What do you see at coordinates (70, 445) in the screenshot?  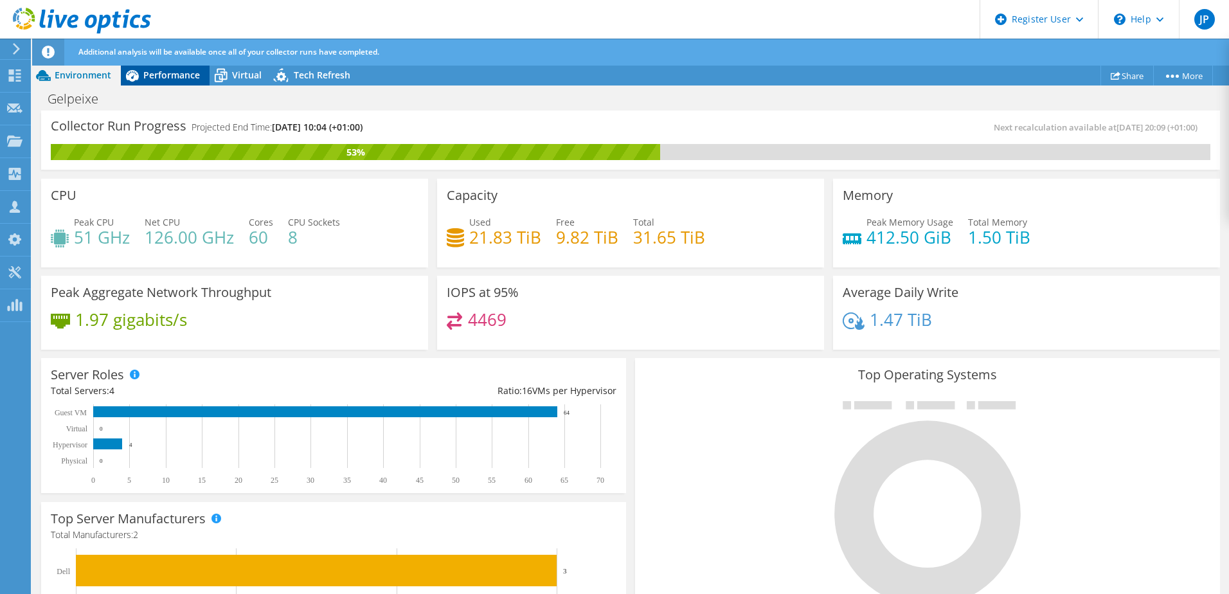 I see `text: Hypervisor` at bounding box center [70, 445].